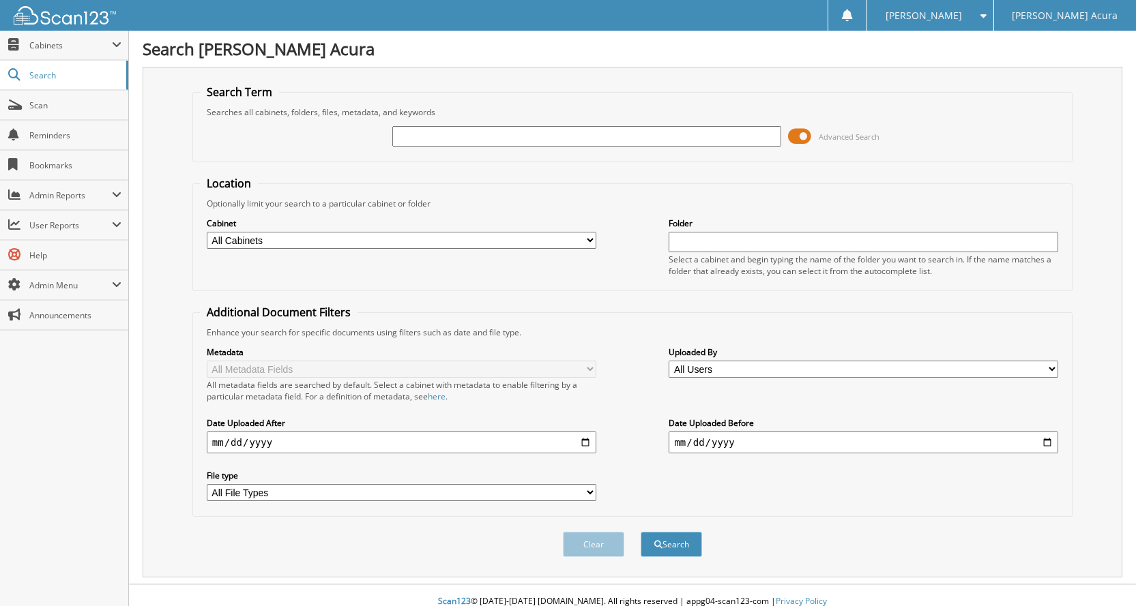  I want to click on a: here, so click(437, 396).